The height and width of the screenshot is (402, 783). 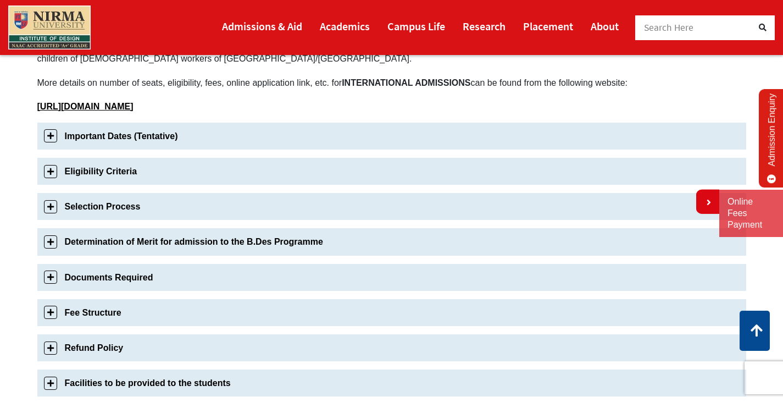 What do you see at coordinates (392, 136) in the screenshot?
I see `a: Important Dates (Tentative)` at bounding box center [392, 136].